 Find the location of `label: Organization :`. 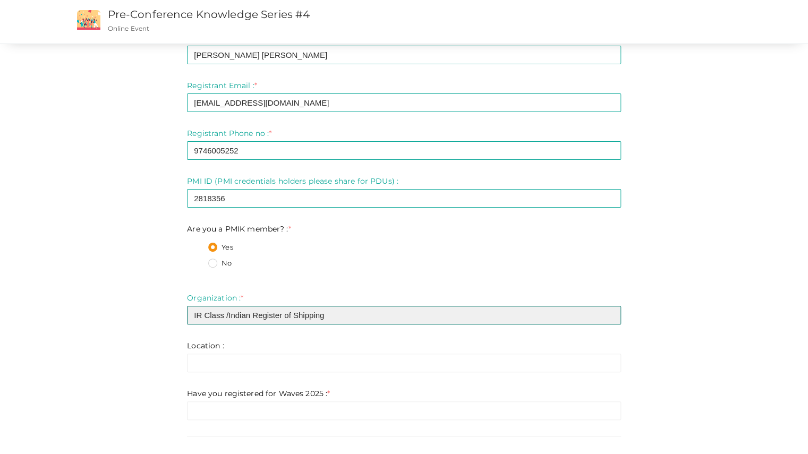

label: Organization : is located at coordinates (215, 298).